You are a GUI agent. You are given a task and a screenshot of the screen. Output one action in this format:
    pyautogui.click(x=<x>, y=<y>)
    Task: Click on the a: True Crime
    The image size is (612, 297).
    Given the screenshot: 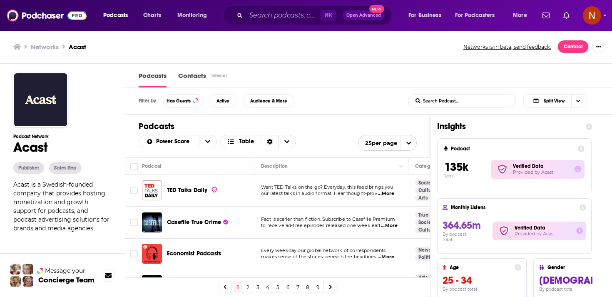 What is the action you would take?
    pyautogui.click(x=431, y=215)
    